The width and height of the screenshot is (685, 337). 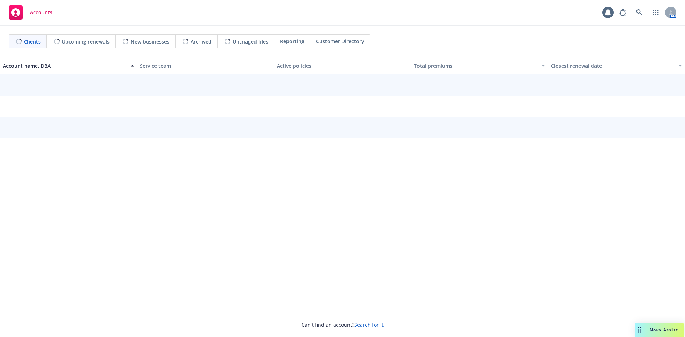 What do you see at coordinates (340, 41) in the screenshot?
I see `span: Customer Directory` at bounding box center [340, 41].